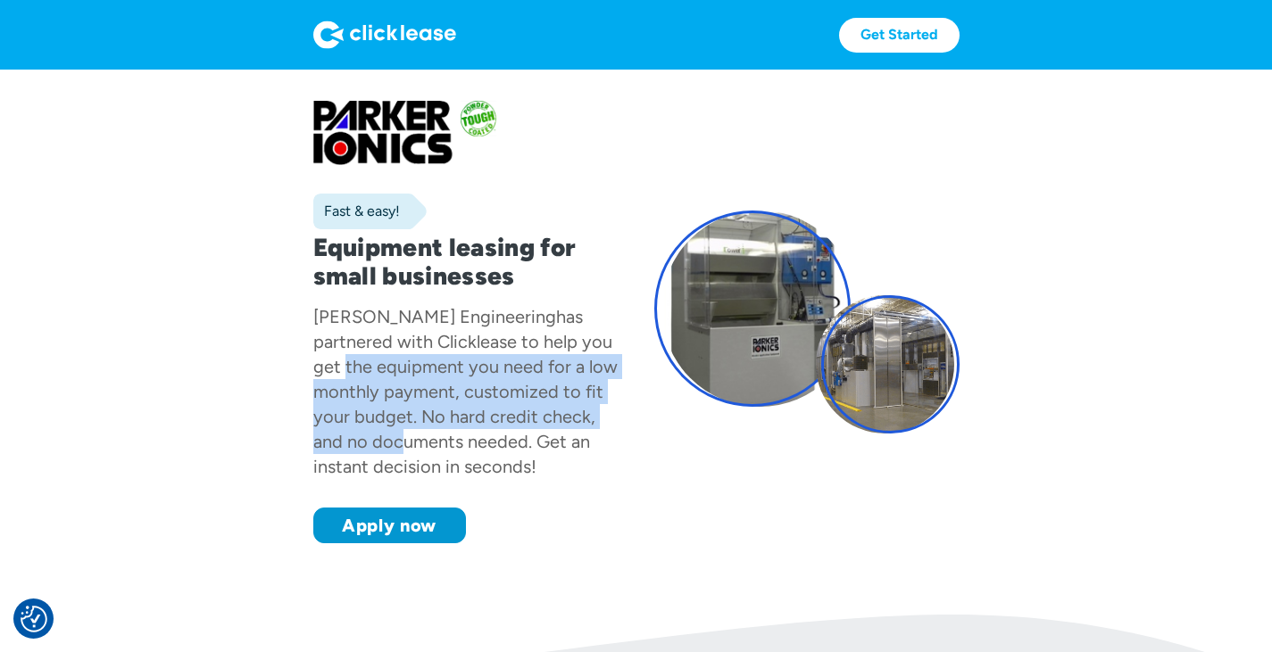 Image resolution: width=1272 pixels, height=652 pixels. Describe the element at coordinates (385, 35) in the screenshot. I see `img: Logo` at that location.